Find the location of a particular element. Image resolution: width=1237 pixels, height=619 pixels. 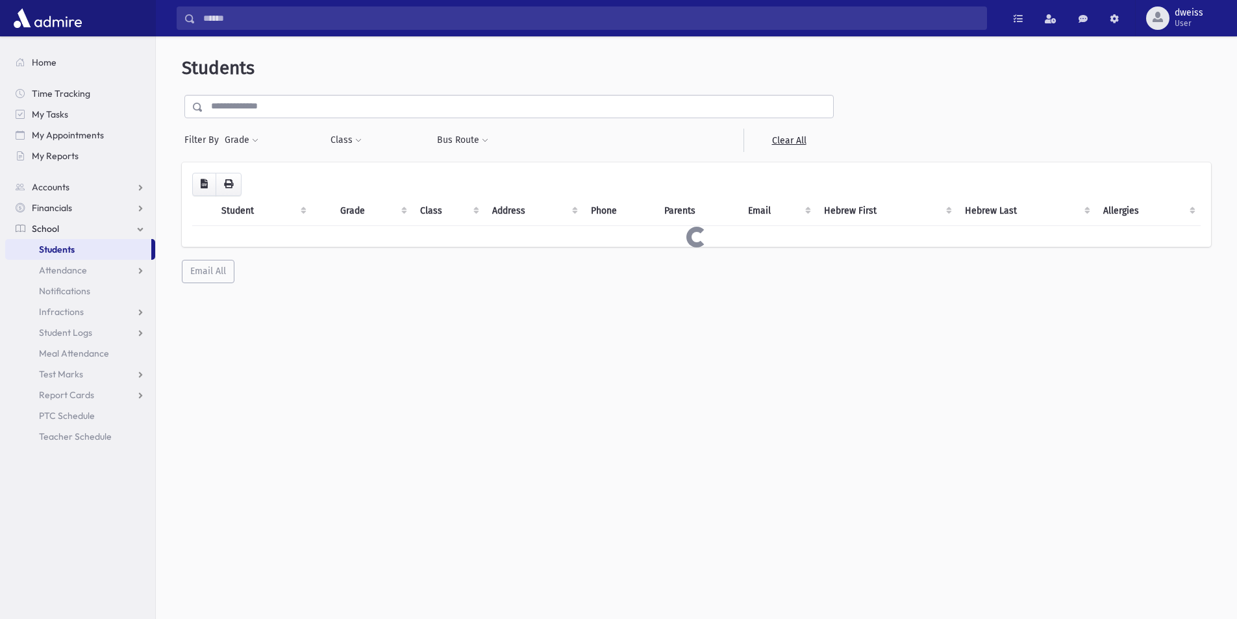

span: Attendance is located at coordinates (63, 270).